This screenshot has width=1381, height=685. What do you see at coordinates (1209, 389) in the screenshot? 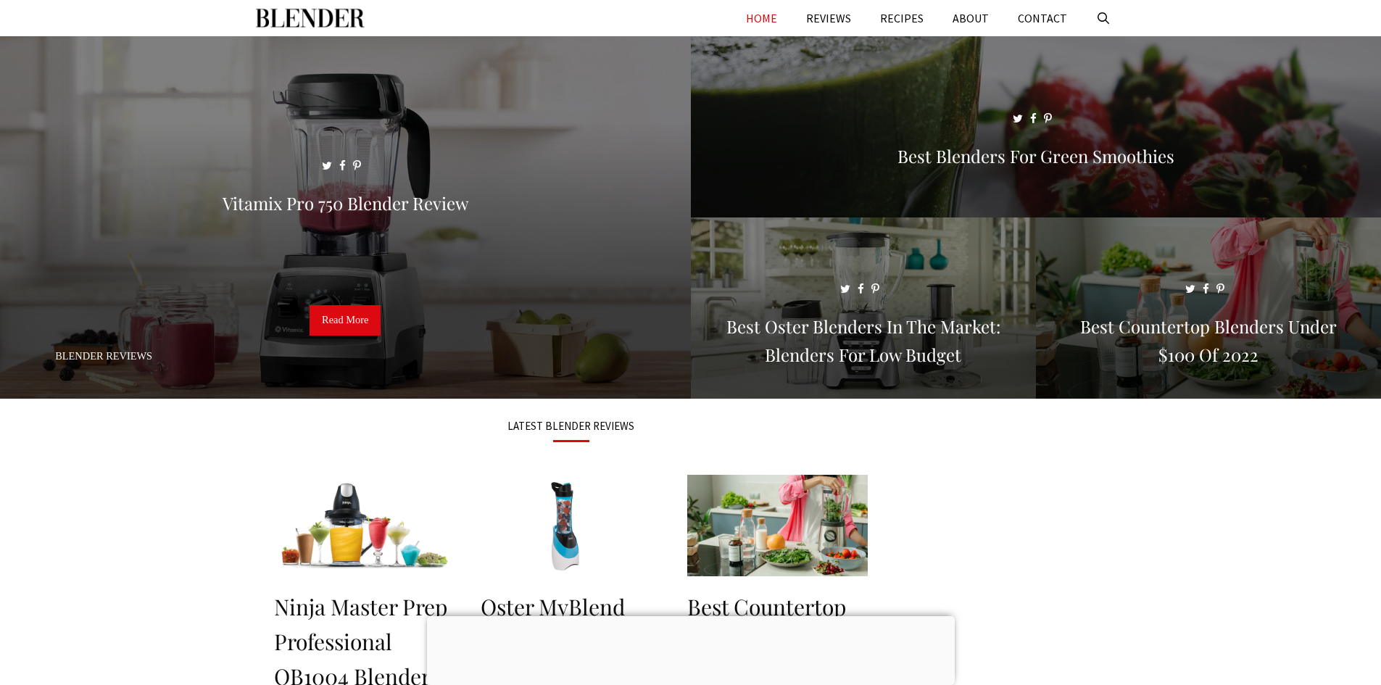
I see `a: Best Countertop Blenders Under $100 of 2022` at bounding box center [1209, 389].